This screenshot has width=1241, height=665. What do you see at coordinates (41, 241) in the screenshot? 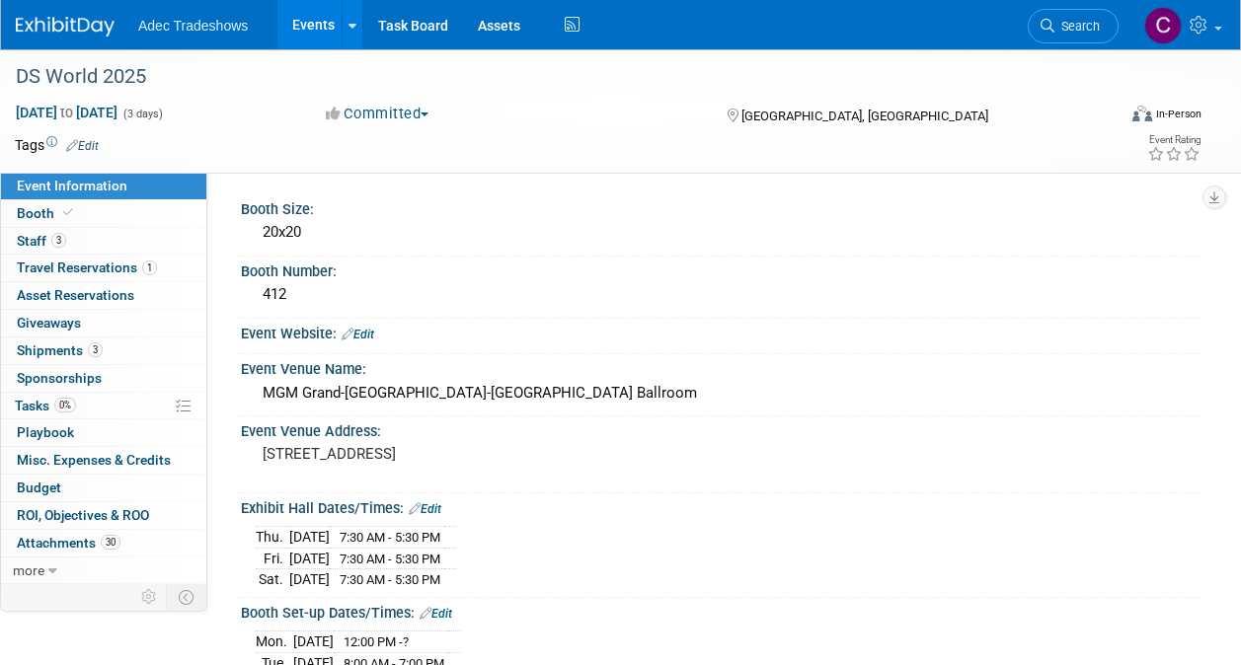
I see `span: Staff` at bounding box center [41, 241].